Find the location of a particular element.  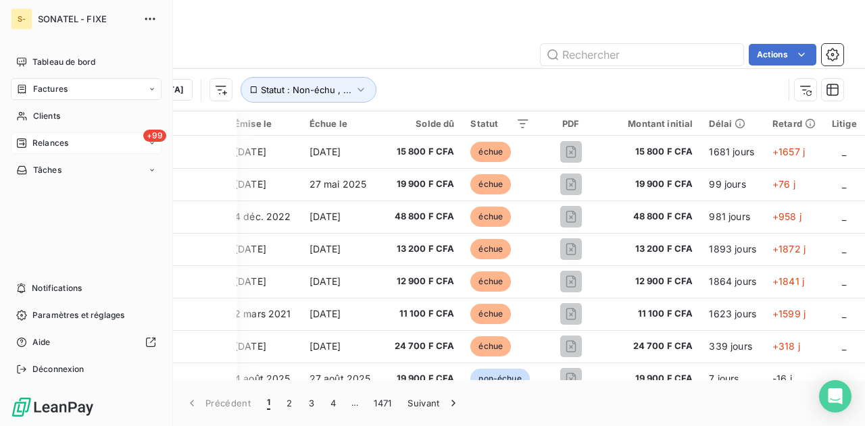

div: Retard is located at coordinates (794, 124).